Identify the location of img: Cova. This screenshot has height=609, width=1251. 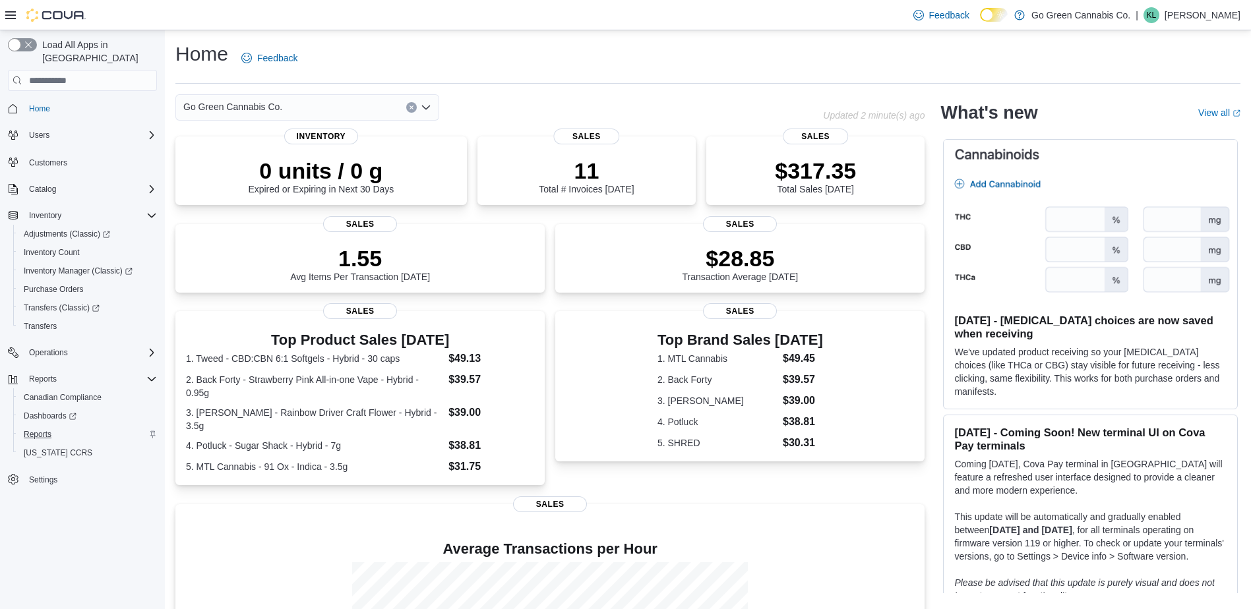
(56, 15).